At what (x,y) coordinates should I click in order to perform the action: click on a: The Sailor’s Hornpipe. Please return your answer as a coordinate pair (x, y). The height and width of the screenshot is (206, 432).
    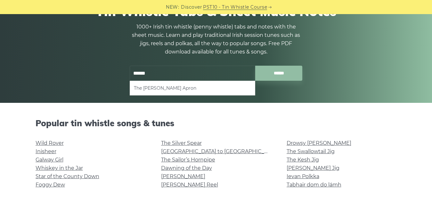
    Looking at the image, I should click on (188, 160).